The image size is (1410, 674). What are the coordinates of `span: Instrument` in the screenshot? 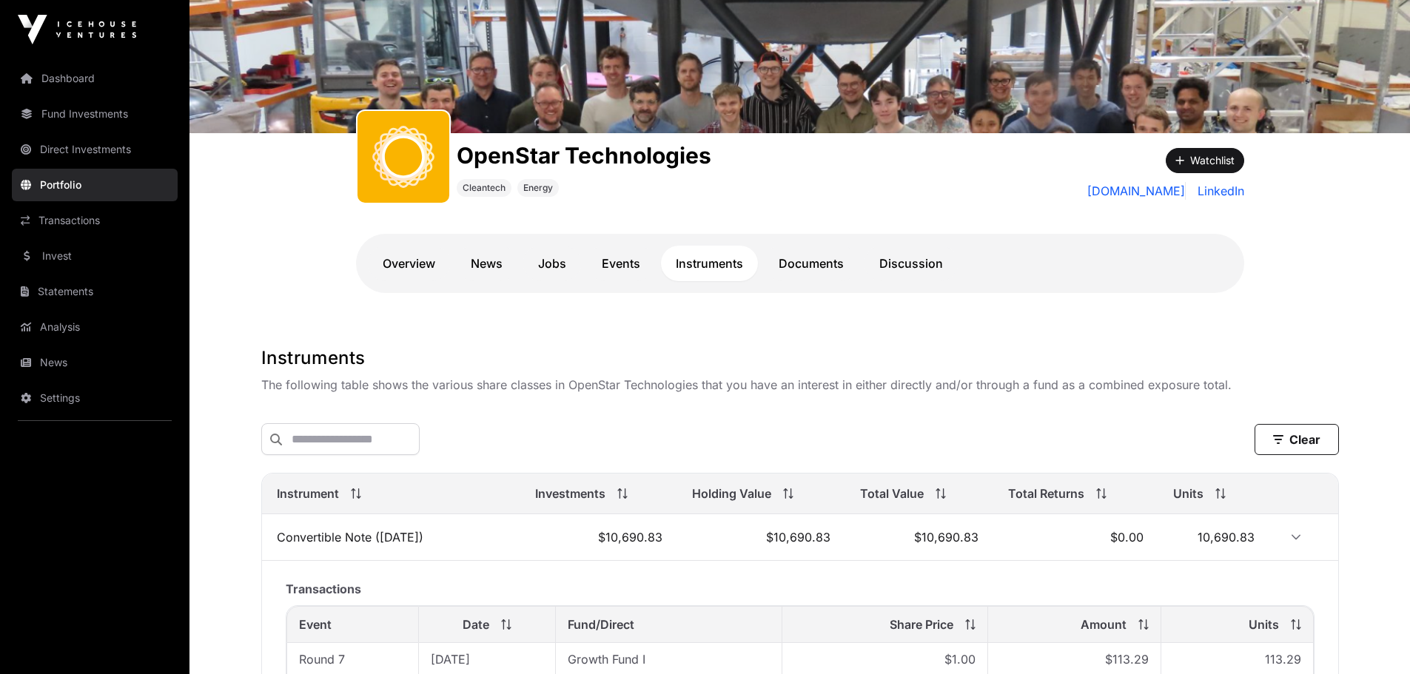 It's located at (308, 494).